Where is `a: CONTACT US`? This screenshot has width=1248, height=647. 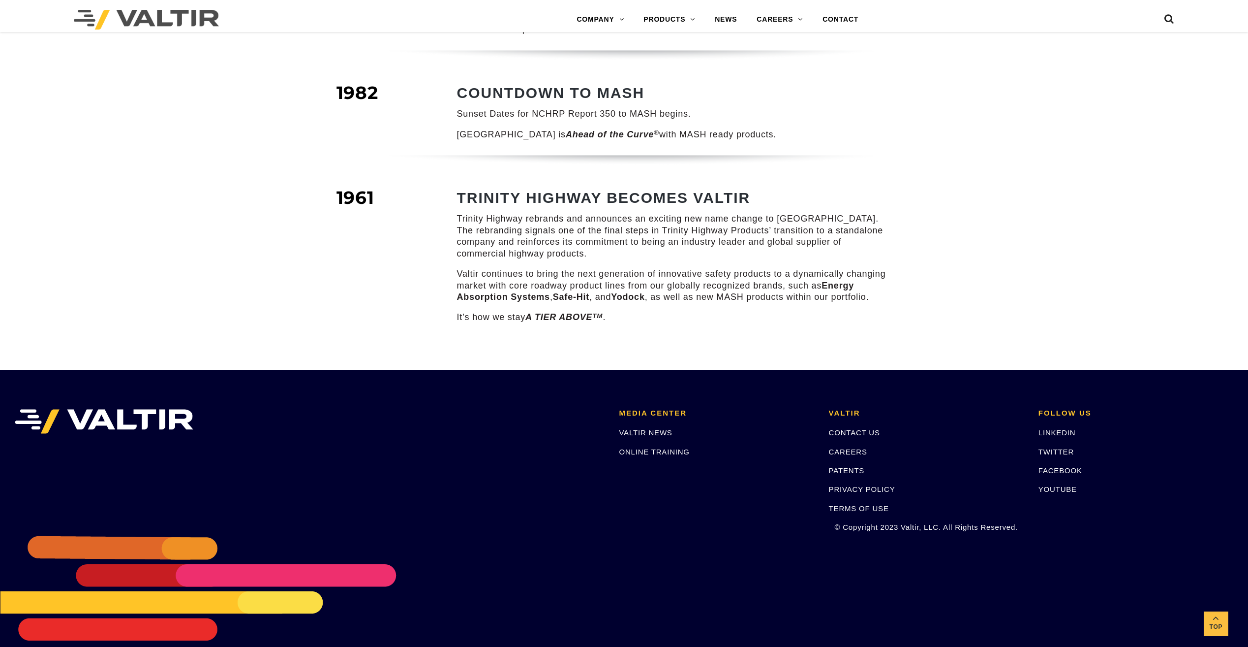 a: CONTACT US is located at coordinates (855, 432).